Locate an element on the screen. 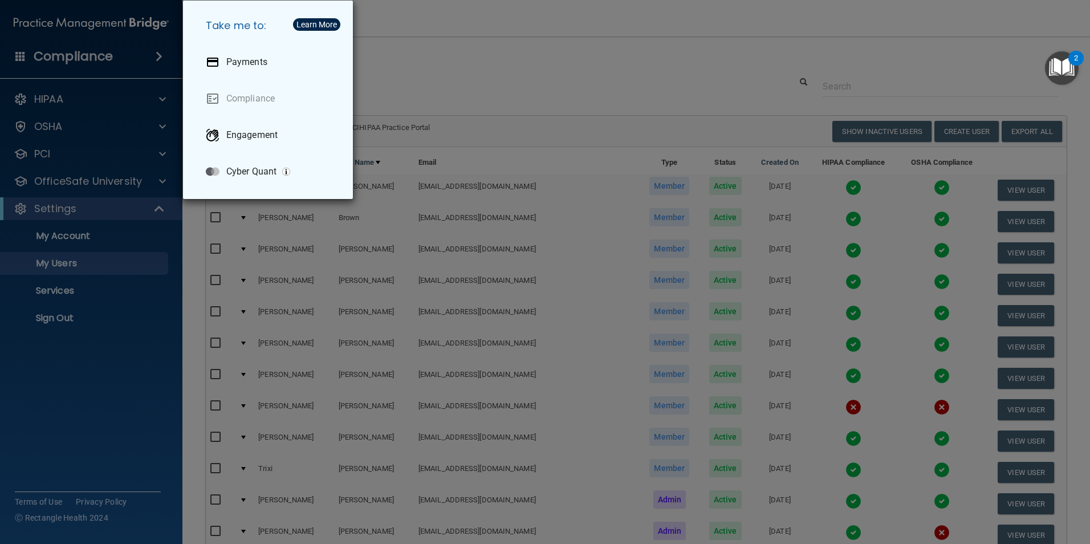  h5: Take me to: is located at coordinates (270, 26).